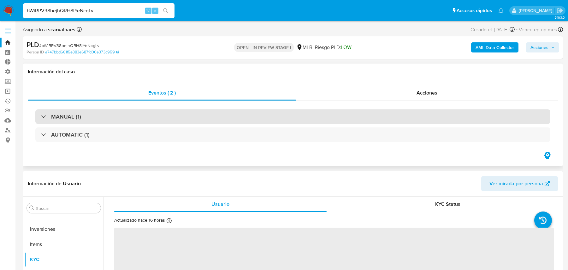  I want to click on div: MANUAL (1), so click(293, 116).